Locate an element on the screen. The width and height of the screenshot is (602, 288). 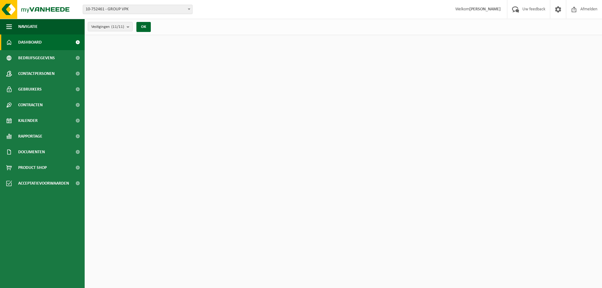
span: Contactpersonen is located at coordinates (36, 74).